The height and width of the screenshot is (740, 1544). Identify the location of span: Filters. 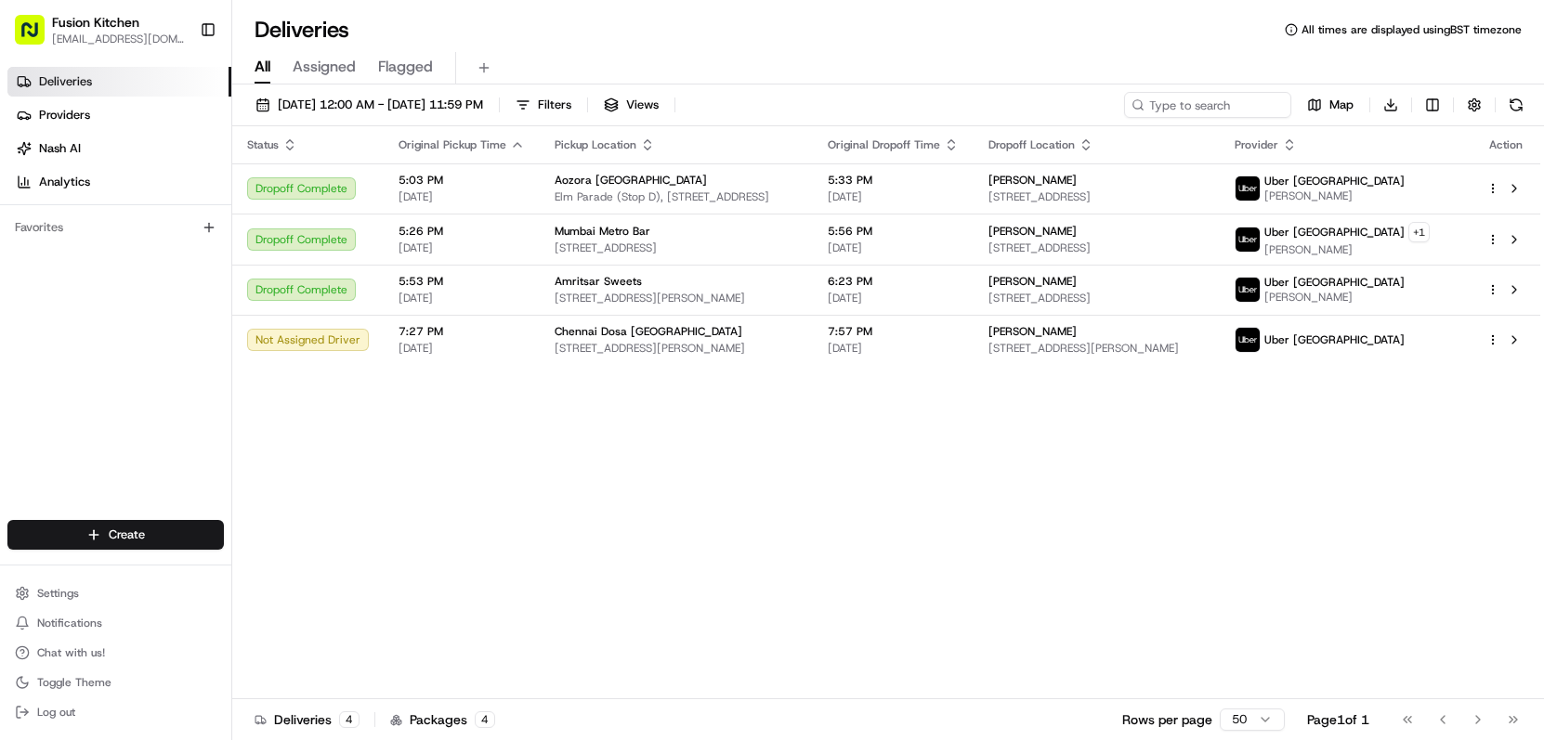
(555, 105).